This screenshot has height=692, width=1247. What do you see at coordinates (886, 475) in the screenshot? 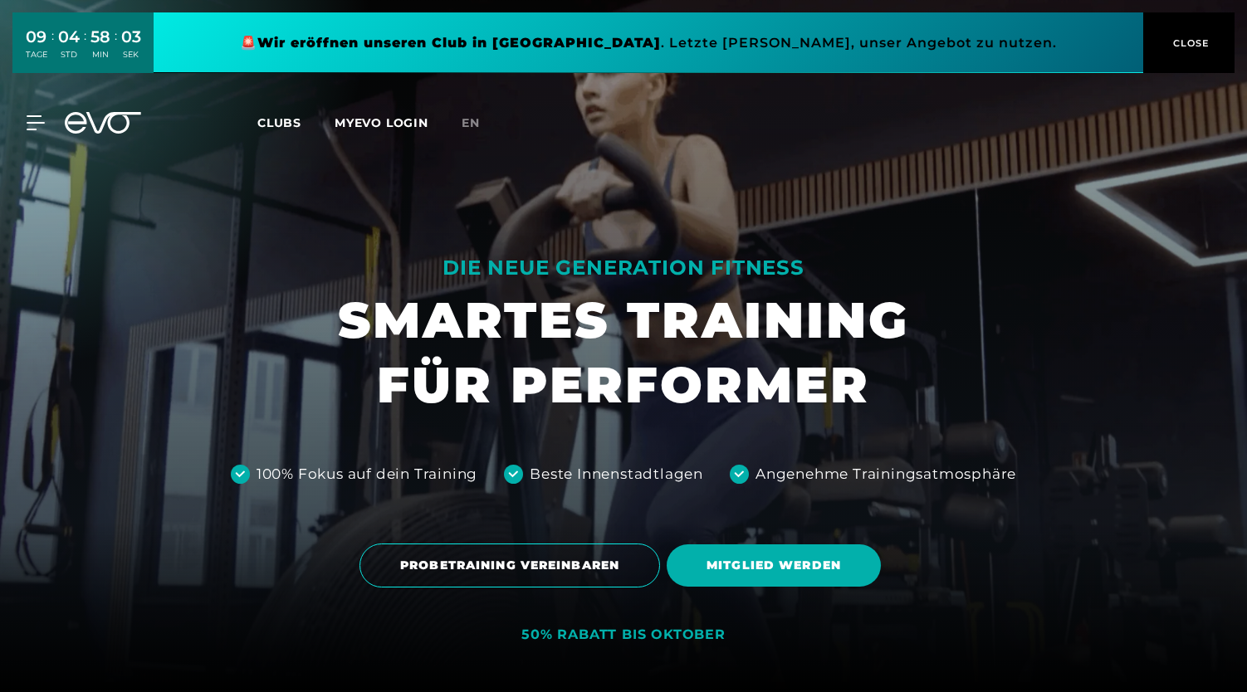
I see `div: Angenehme Trainingsatmosphäre` at bounding box center [886, 475].